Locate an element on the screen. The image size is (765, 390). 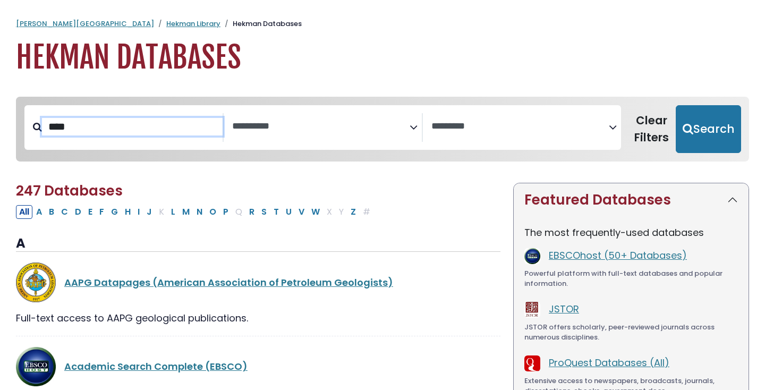
button: Filter Results A is located at coordinates (39, 212).